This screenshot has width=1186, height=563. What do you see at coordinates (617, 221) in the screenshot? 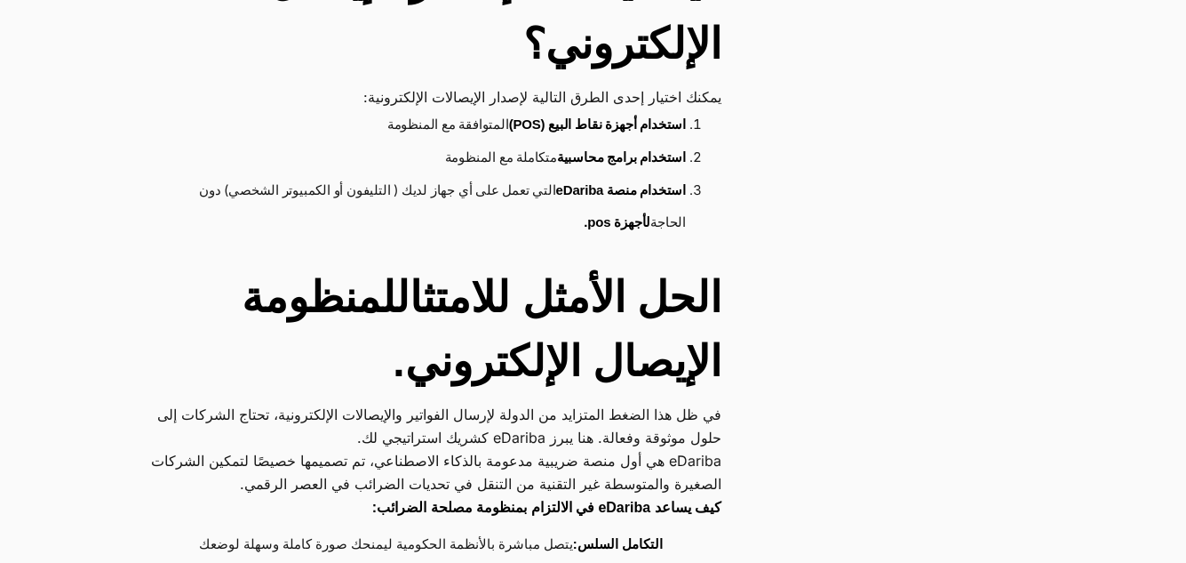
I see `strong: لأجهزة pos.` at bounding box center [617, 221].